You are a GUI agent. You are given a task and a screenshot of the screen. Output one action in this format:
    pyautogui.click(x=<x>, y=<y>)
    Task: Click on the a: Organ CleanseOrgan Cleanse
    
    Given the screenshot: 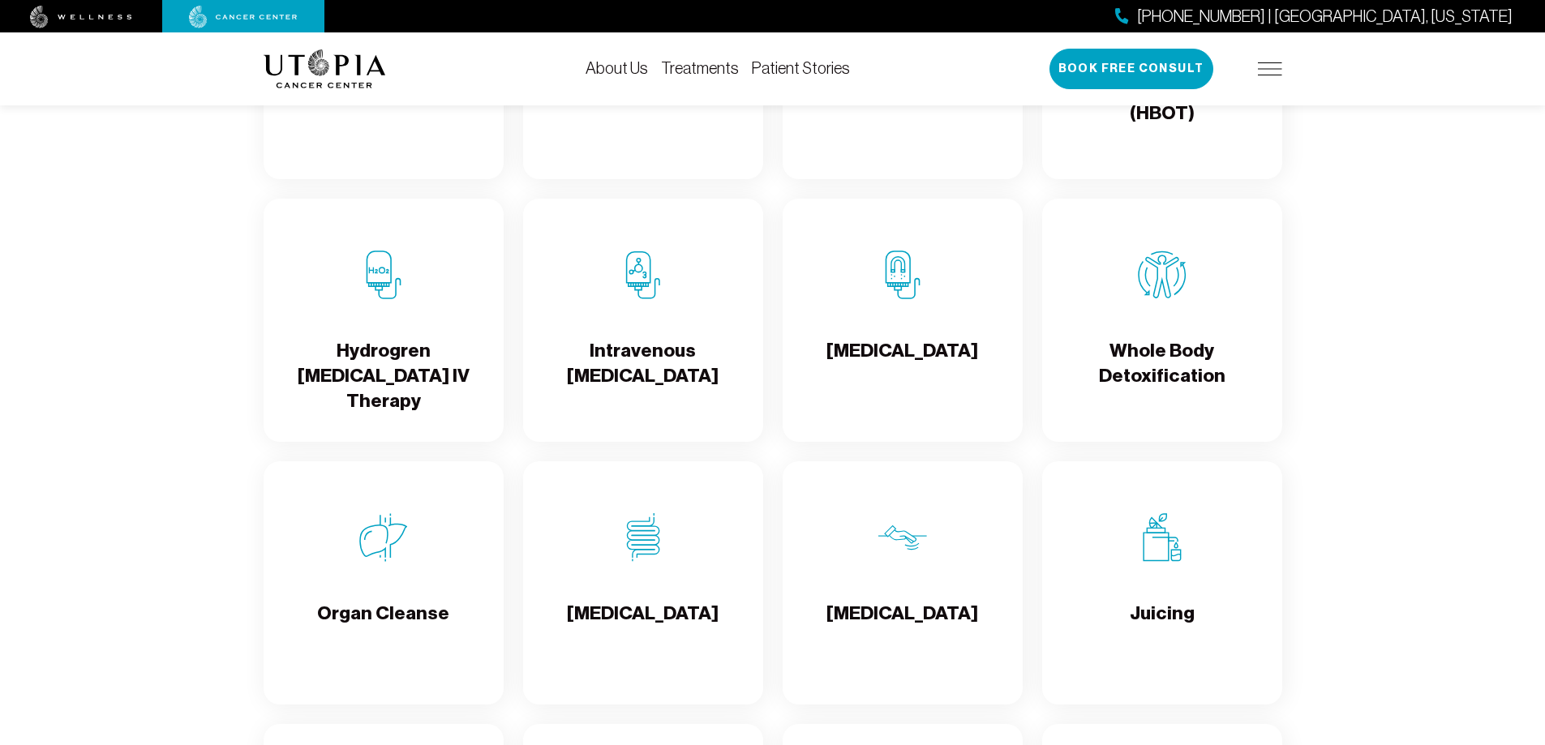 What is the action you would take?
    pyautogui.click(x=384, y=583)
    